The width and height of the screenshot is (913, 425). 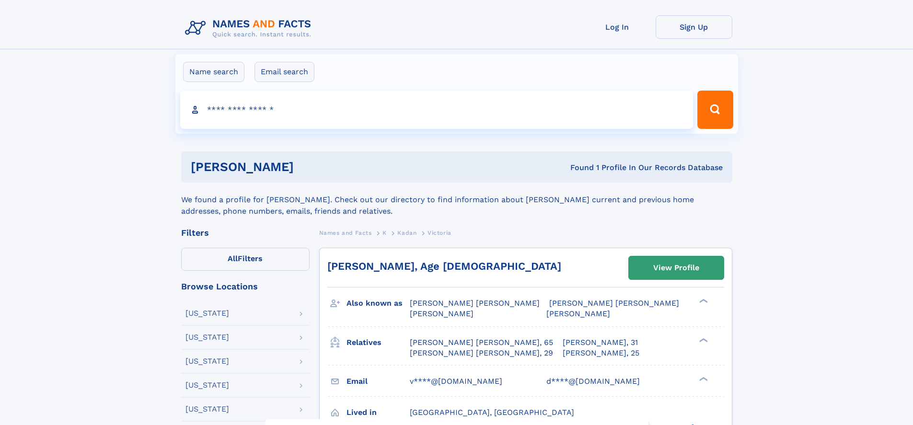 What do you see at coordinates (245, 287) in the screenshot?
I see `div: Browse Locations` at bounding box center [245, 287].